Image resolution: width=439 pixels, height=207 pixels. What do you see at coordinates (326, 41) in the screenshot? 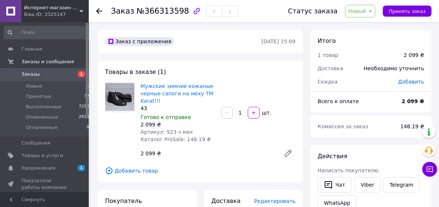
I see `span: Итого` at bounding box center [326, 41].